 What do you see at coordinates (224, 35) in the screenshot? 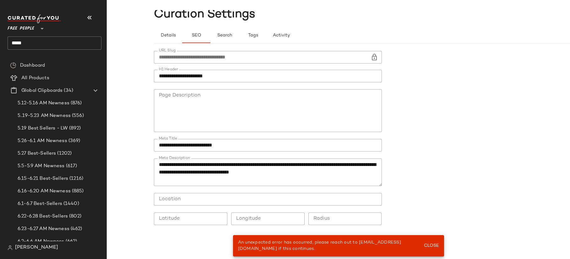
I see `span: Search` at bounding box center [224, 35].